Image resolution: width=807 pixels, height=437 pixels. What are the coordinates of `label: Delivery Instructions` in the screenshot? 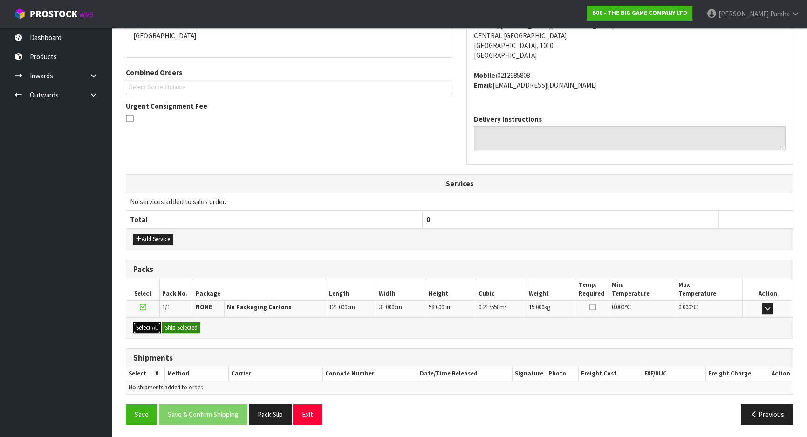 It's located at (508, 119).